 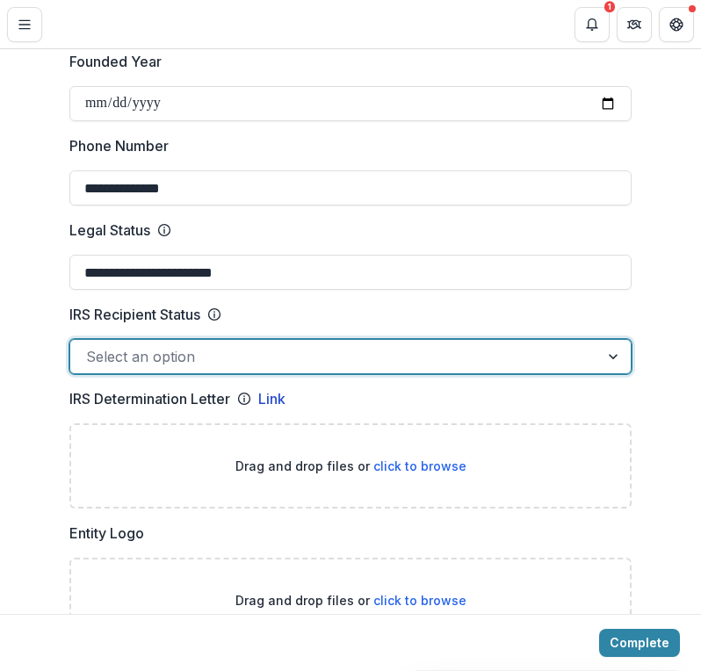 I want to click on p: Legal Status, so click(x=110, y=230).